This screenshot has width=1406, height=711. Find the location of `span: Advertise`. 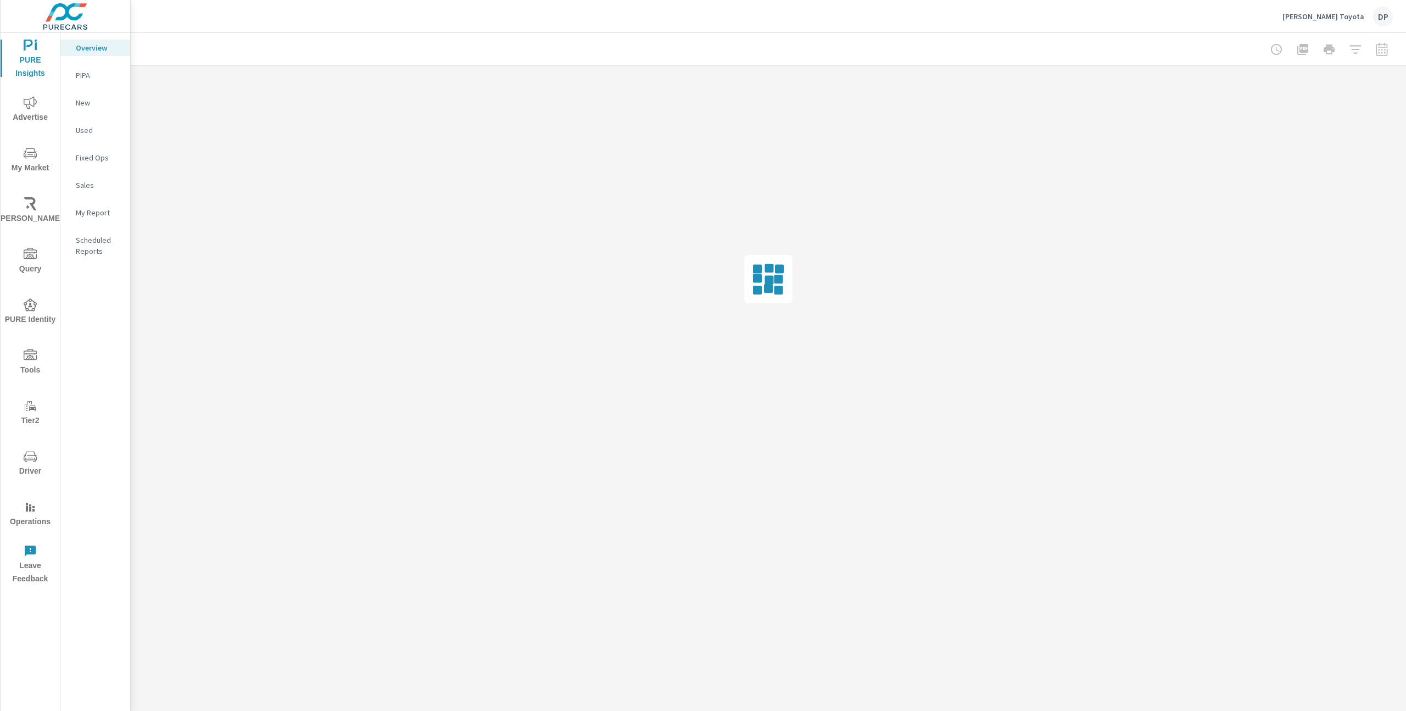

span: Advertise is located at coordinates (30, 110).